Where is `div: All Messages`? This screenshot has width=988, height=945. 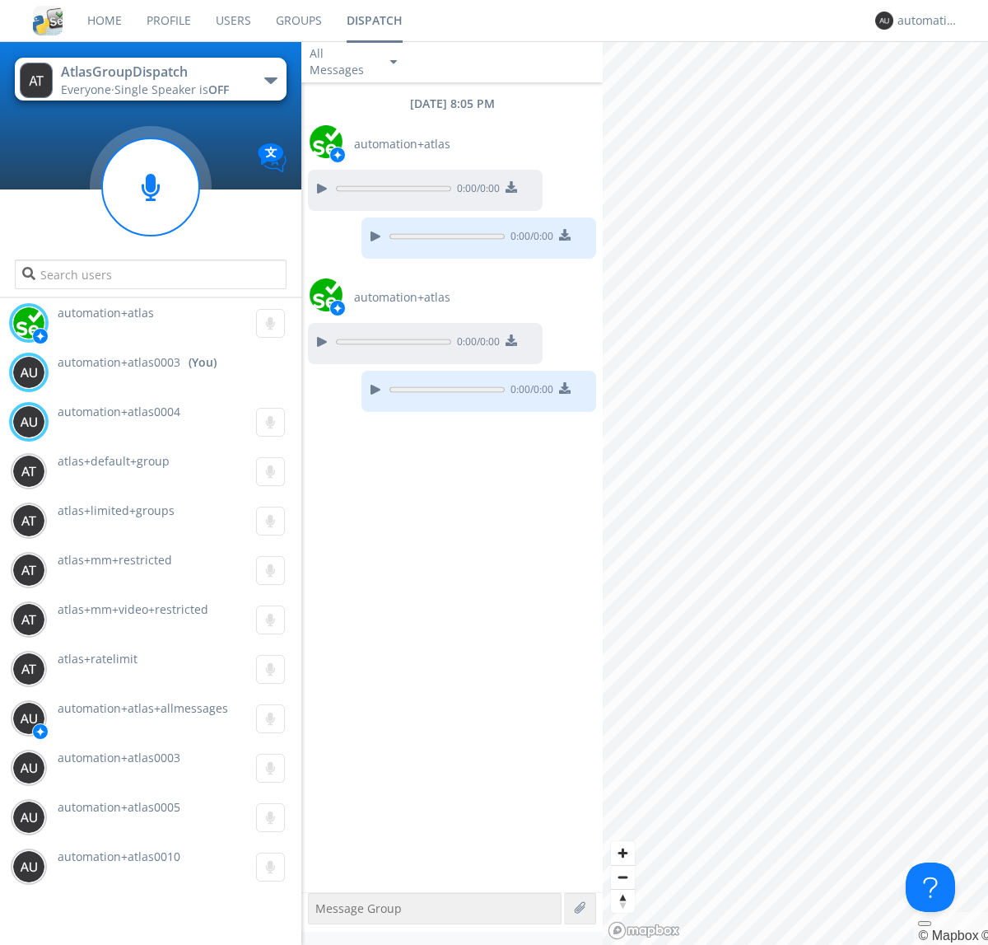 div: All Messages is located at coordinates (343, 62).